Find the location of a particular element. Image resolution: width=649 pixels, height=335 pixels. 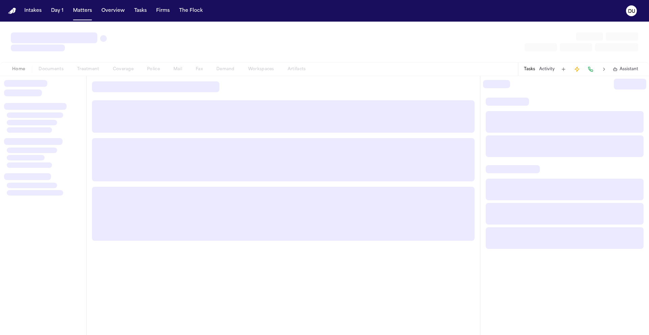

button: Create Immediate Task is located at coordinates (577, 69).